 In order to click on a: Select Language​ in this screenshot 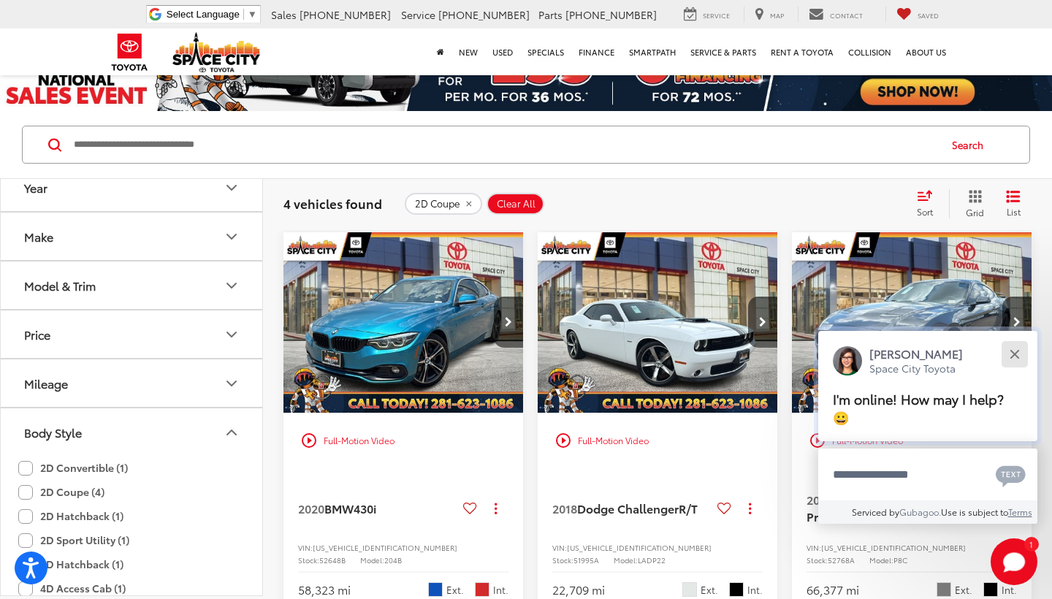, I will do `click(212, 14)`.